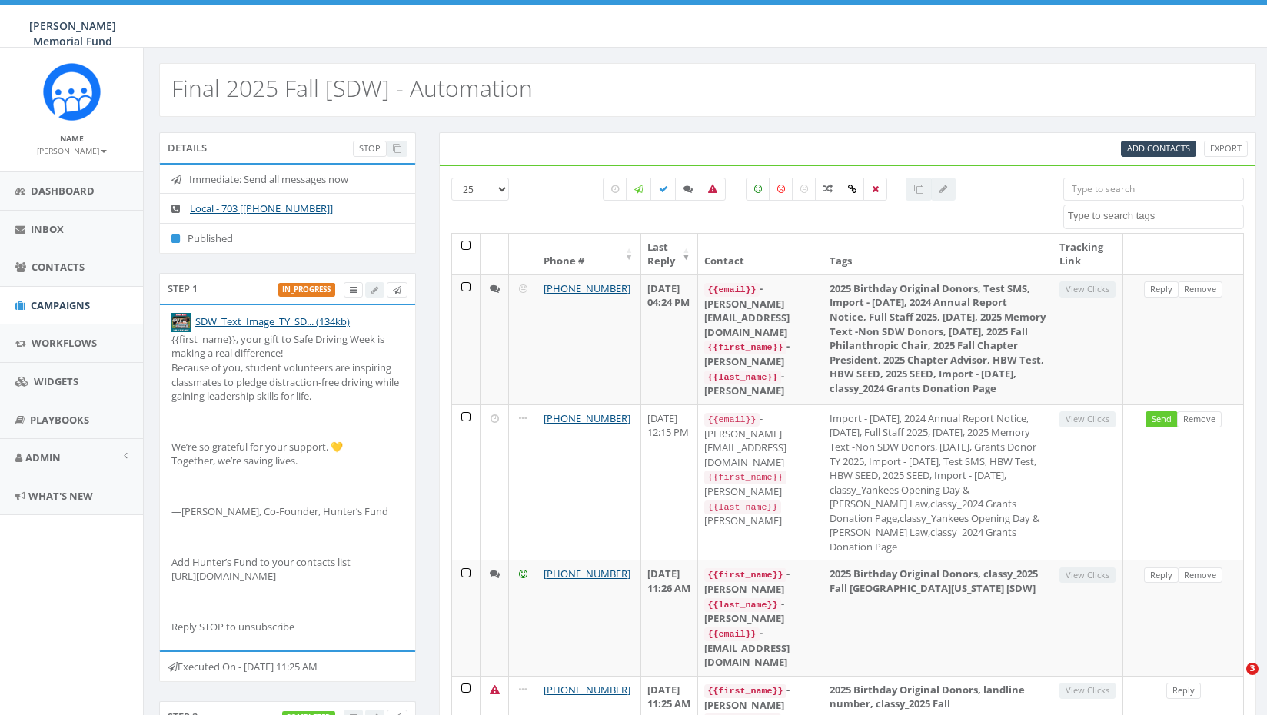 The height and width of the screenshot is (715, 1267). What do you see at coordinates (713, 189) in the screenshot?
I see `label: Bounced` at bounding box center [713, 189].